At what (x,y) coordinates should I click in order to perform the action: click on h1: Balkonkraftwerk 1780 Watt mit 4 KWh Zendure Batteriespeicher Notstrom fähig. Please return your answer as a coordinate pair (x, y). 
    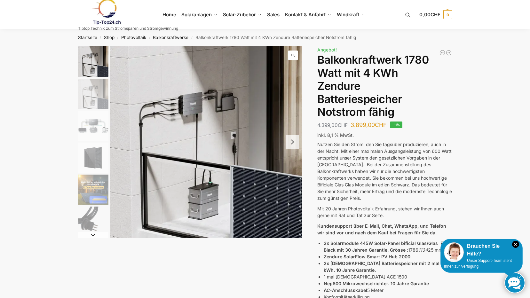
    Looking at the image, I should click on (384, 86).